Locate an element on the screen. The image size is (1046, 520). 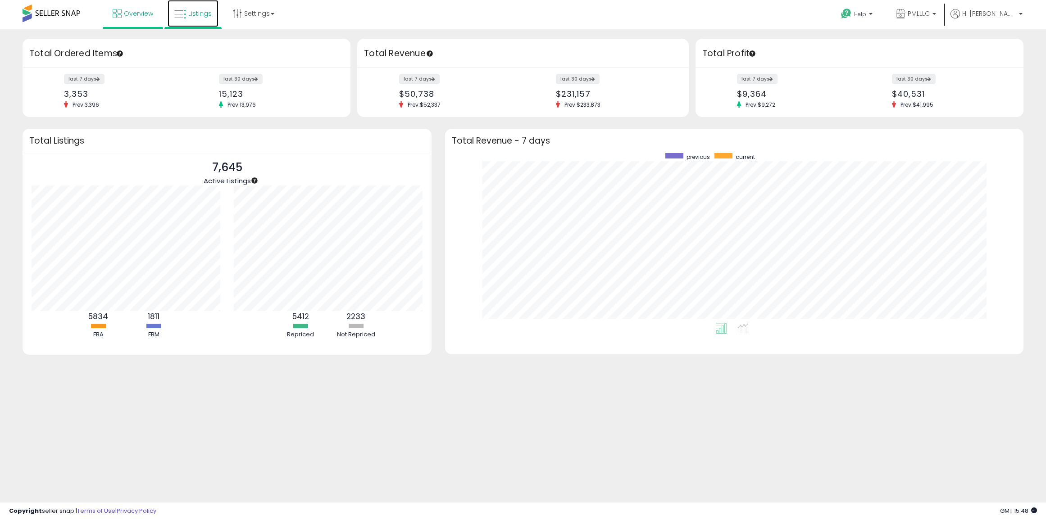
span: Help is located at coordinates (860, 14).